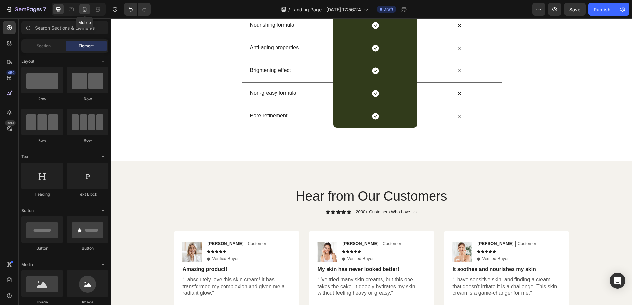 The width and height of the screenshot is (632, 305). What do you see at coordinates (26, 9) in the screenshot?
I see `button: 7` at bounding box center [26, 9].